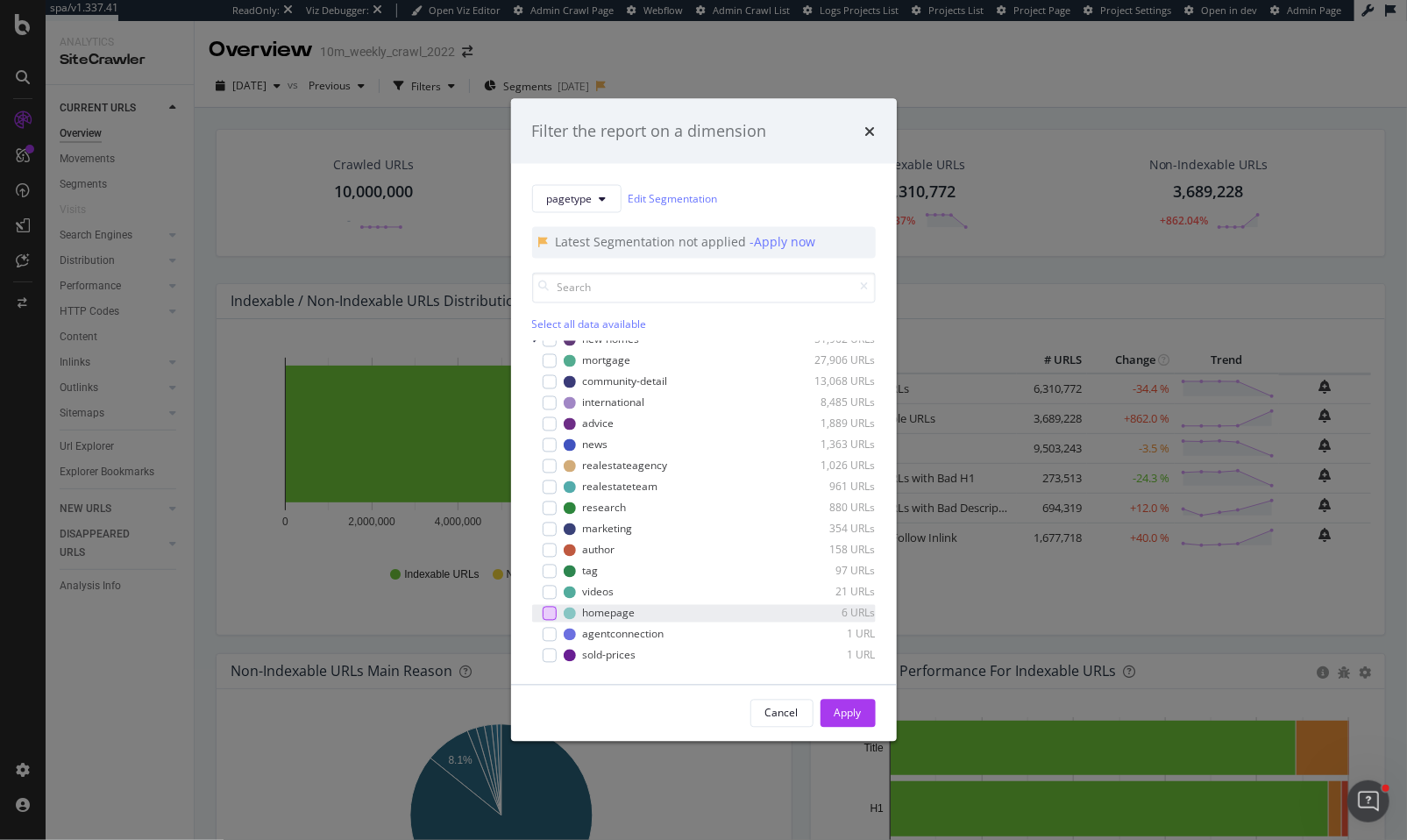 This screenshot has width=1407, height=840. I want to click on div: research, so click(605, 508).